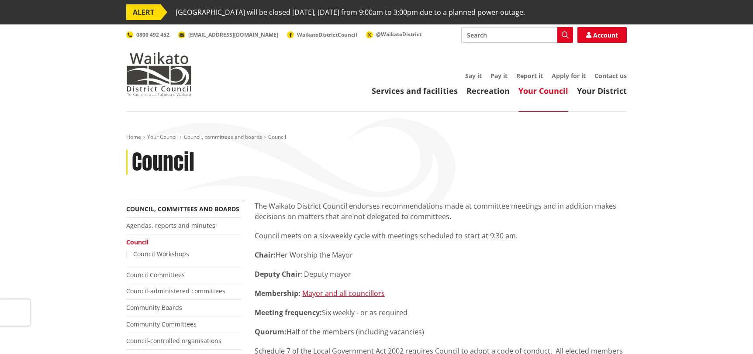 This screenshot has height=354, width=753. I want to click on p: : Deputy mayor, so click(441, 274).